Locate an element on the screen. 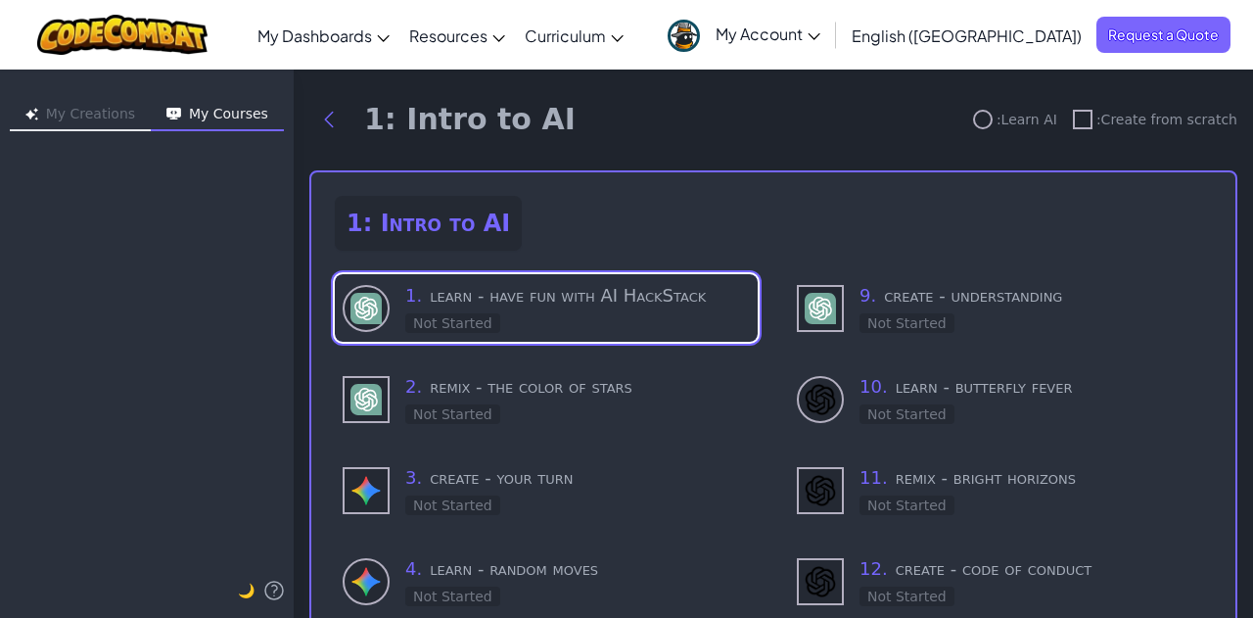 This screenshot has height=618, width=1253. img: CodeCombat logo is located at coordinates (122, 34).